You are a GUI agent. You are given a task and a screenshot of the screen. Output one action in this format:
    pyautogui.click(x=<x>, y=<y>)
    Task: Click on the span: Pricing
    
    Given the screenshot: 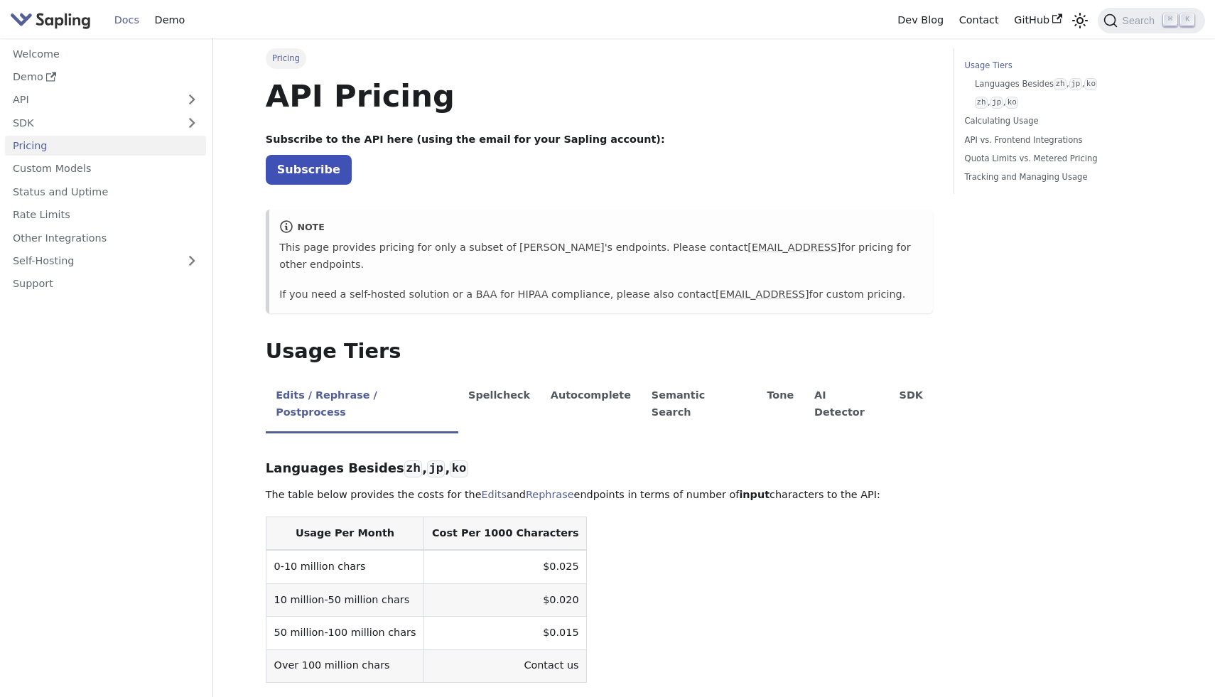 What is the action you would take?
    pyautogui.click(x=286, y=58)
    